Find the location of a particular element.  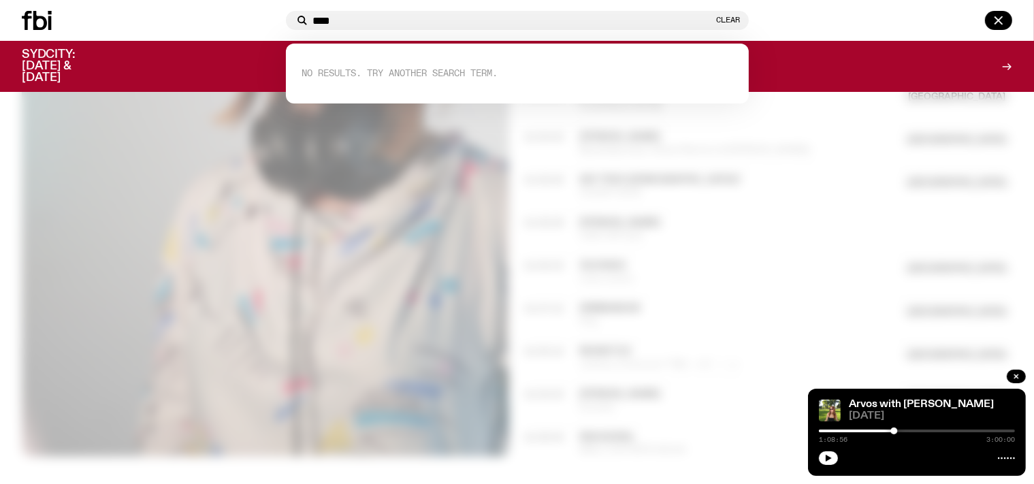

span: No Results. Try another search term. is located at coordinates (400, 73).